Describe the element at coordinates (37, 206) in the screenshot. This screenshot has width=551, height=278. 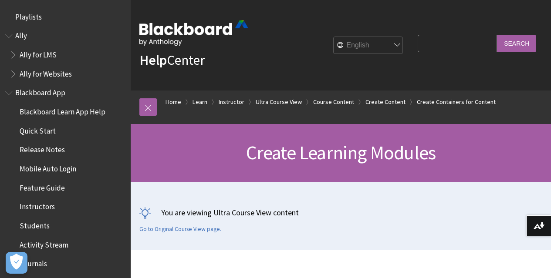
I see `span: Instructors` at that location.